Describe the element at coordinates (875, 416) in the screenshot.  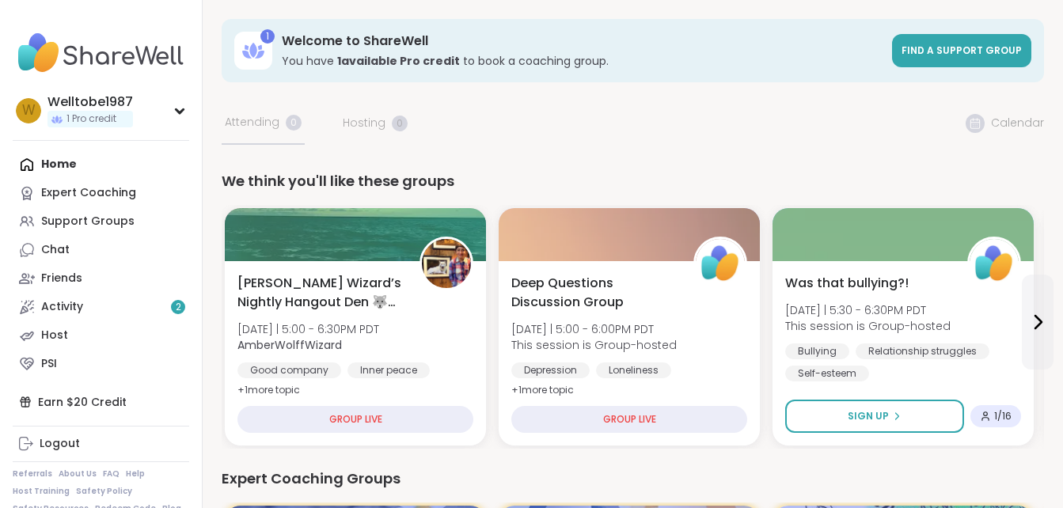
I see `button: Sign Up` at that location.